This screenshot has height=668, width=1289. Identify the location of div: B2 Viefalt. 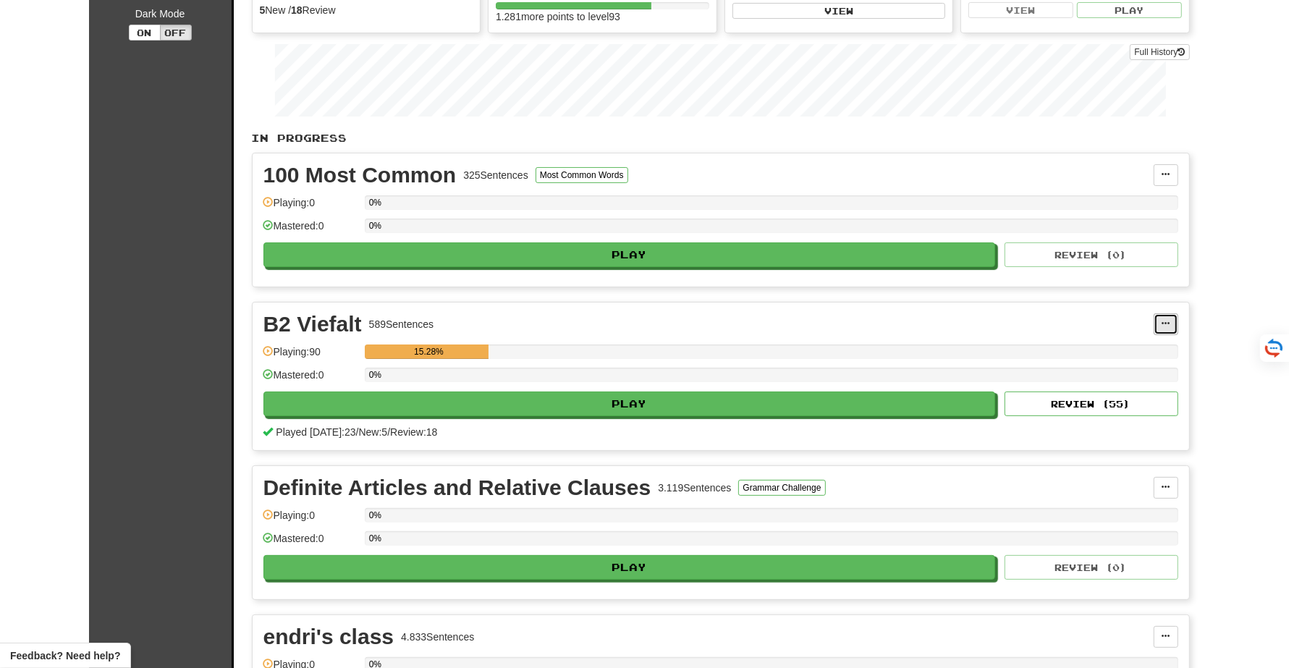
(313, 324).